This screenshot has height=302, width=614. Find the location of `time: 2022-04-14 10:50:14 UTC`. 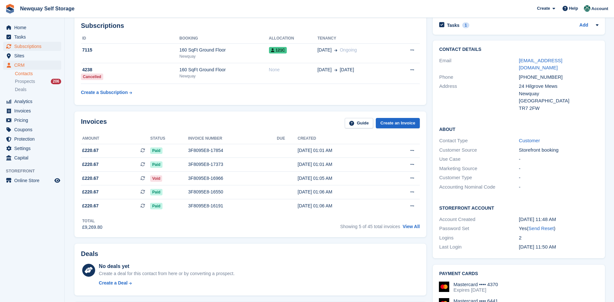

time: 2022-04-14 10:50:14 UTC is located at coordinates (537, 246).